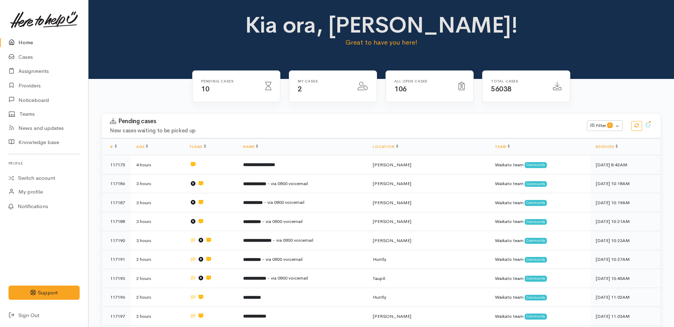 The image size is (674, 327). What do you see at coordinates (381, 42) in the screenshot?
I see `p: Great to have you here!` at bounding box center [381, 42].